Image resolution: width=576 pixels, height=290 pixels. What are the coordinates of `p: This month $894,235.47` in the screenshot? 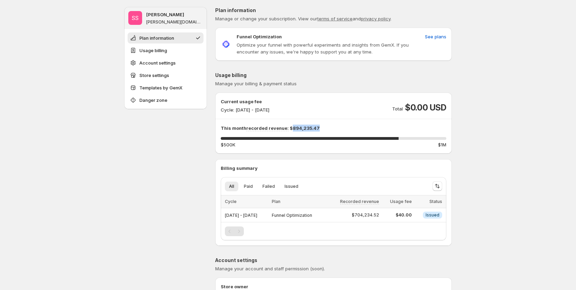 It's located at (333, 128).